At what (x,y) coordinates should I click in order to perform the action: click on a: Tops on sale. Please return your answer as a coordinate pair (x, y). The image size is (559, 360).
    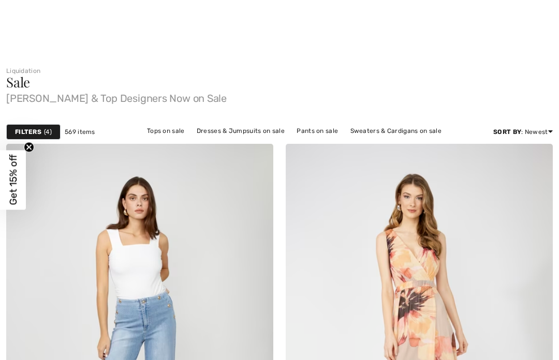
    Looking at the image, I should click on (166, 131).